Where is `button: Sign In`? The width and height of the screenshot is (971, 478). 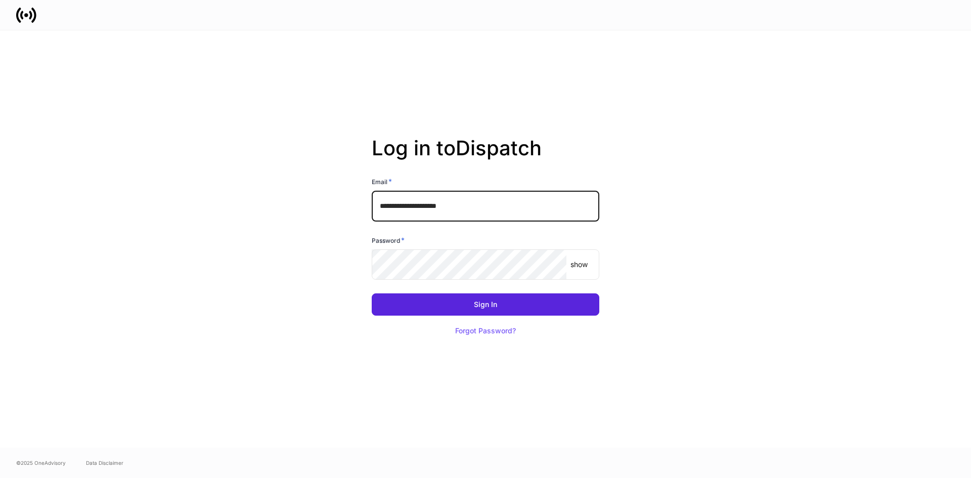 button: Sign In is located at coordinates (485, 304).